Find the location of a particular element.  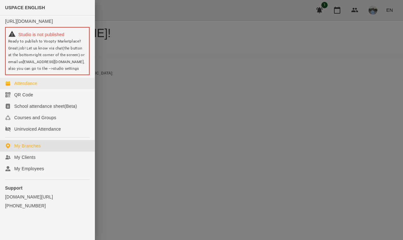

div: Attendance is located at coordinates (26, 83).